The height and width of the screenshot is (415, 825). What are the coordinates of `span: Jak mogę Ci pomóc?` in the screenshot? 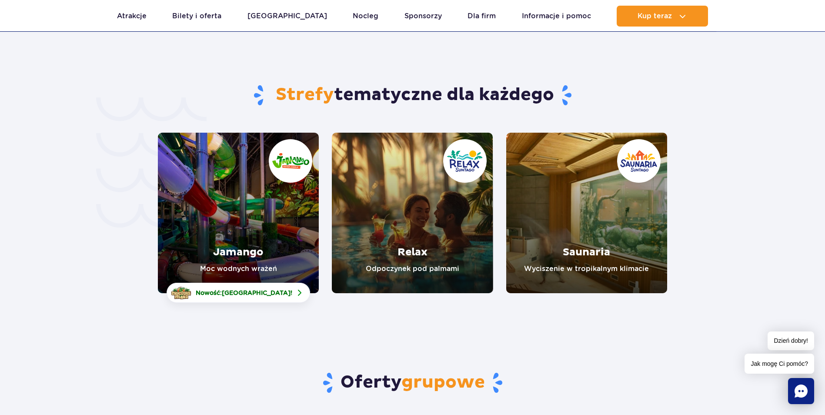 It's located at (779, 364).